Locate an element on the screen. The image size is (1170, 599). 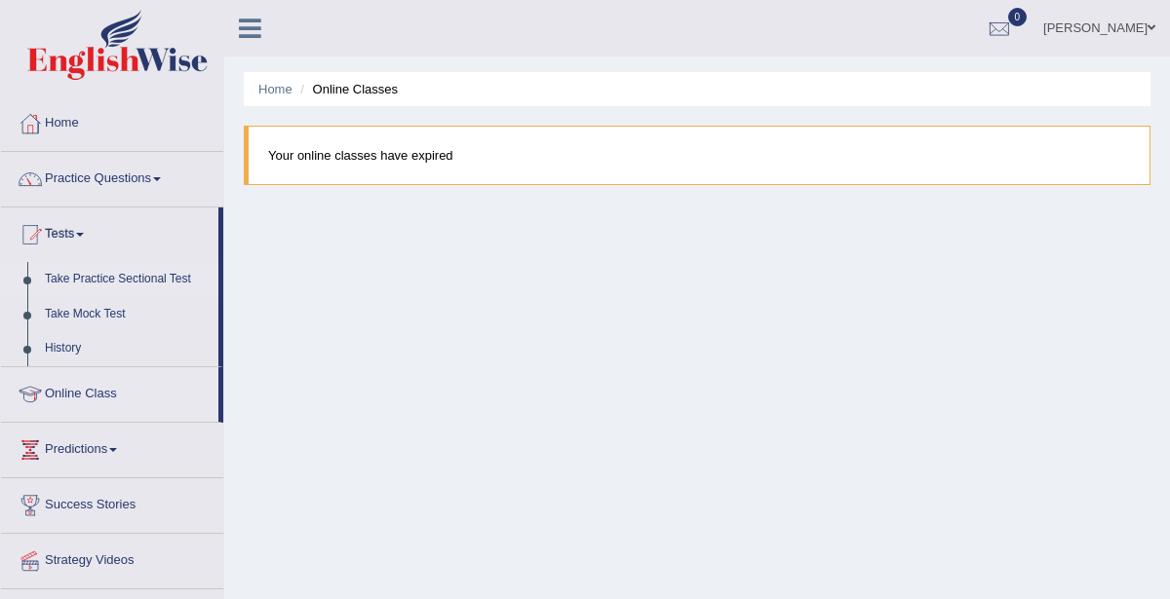
a: Strategy Videos is located at coordinates (112, 558).